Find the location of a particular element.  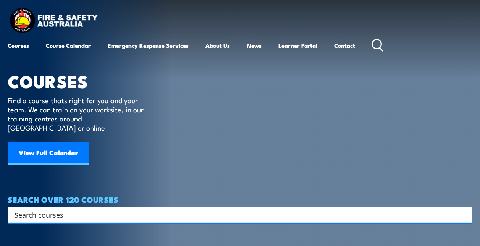

a: Contact is located at coordinates (345, 45).